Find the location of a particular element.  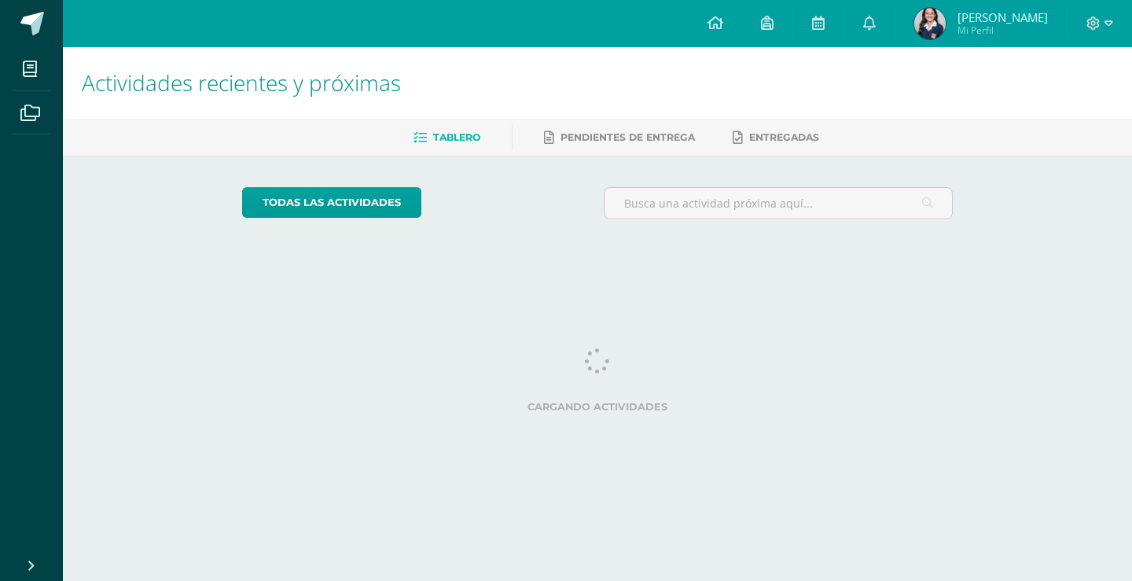

input: Busca una actividad próxima aquí... is located at coordinates (778, 203).